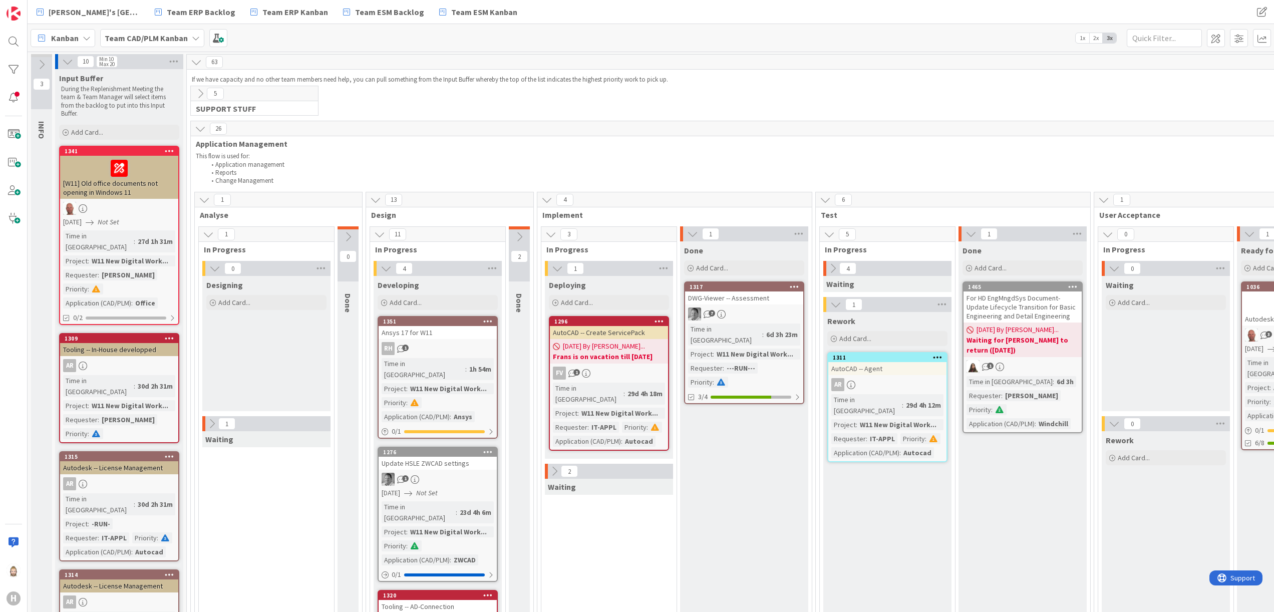 The width and height of the screenshot is (1274, 612). Describe the element at coordinates (155, 504) in the screenshot. I see `div: 30d 2h 31m` at that location.